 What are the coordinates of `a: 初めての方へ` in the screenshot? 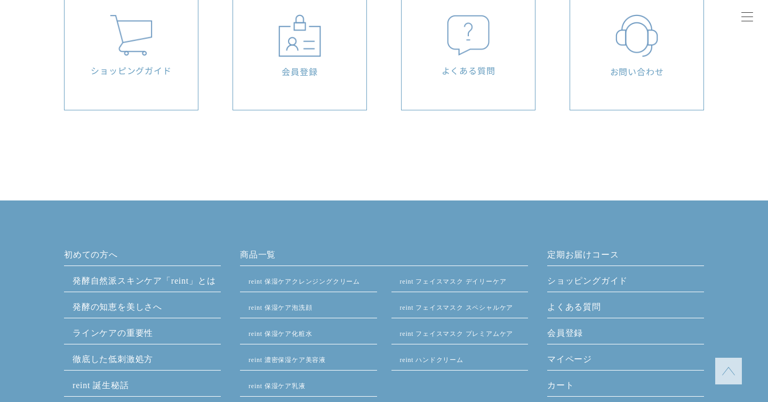 It's located at (142, 257).